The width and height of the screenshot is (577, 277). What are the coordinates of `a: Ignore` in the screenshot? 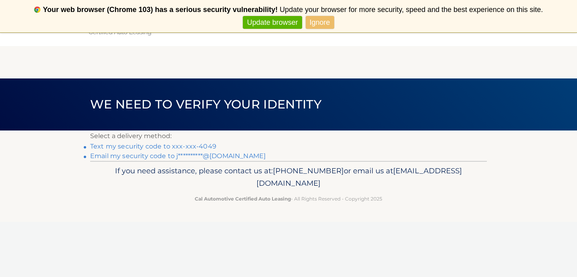 It's located at (320, 22).